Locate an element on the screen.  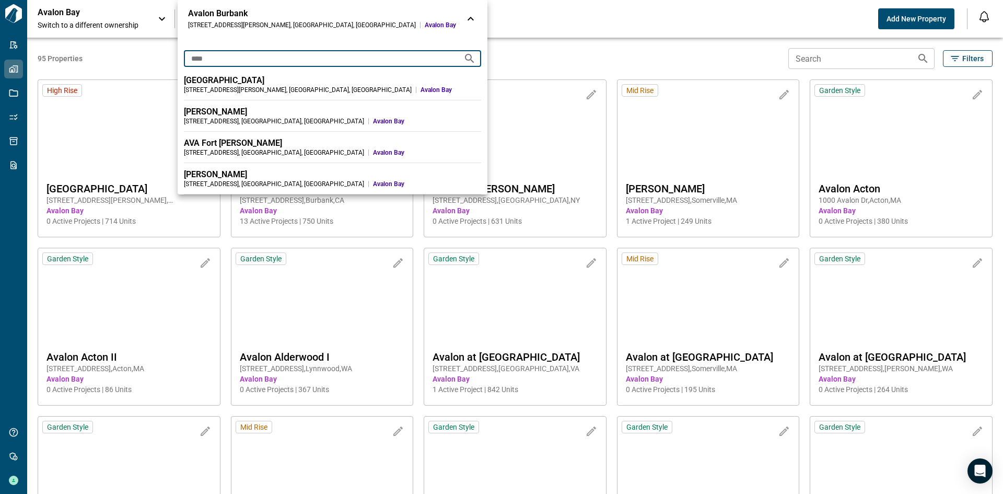
div: Open Intercom Messenger is located at coordinates (980, 471).